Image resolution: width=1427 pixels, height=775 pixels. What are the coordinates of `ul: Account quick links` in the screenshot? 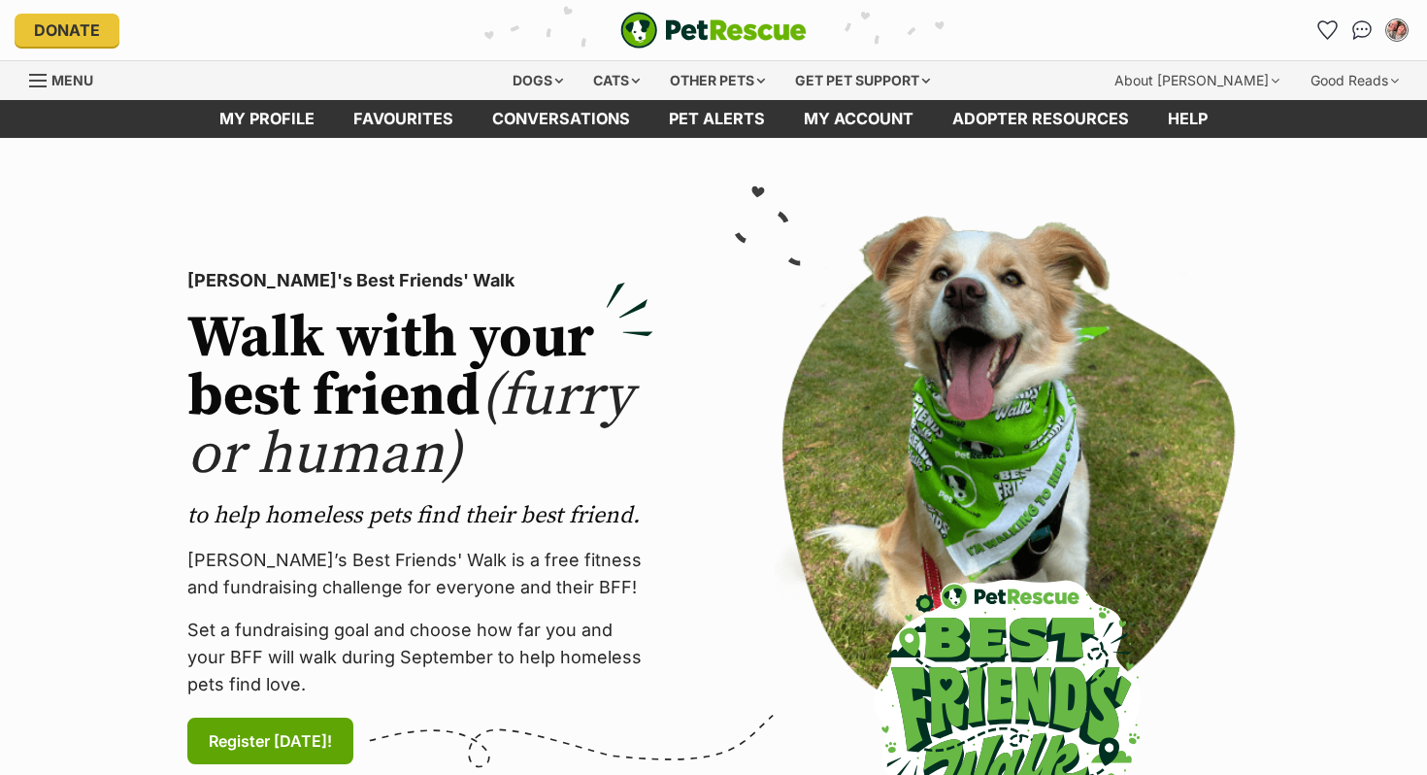 It's located at (1362, 30).